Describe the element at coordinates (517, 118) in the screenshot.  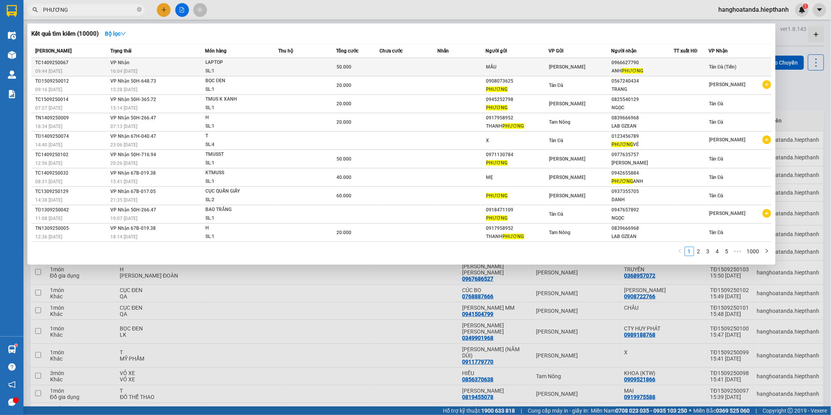
I see `div: 0917958952` at that location.